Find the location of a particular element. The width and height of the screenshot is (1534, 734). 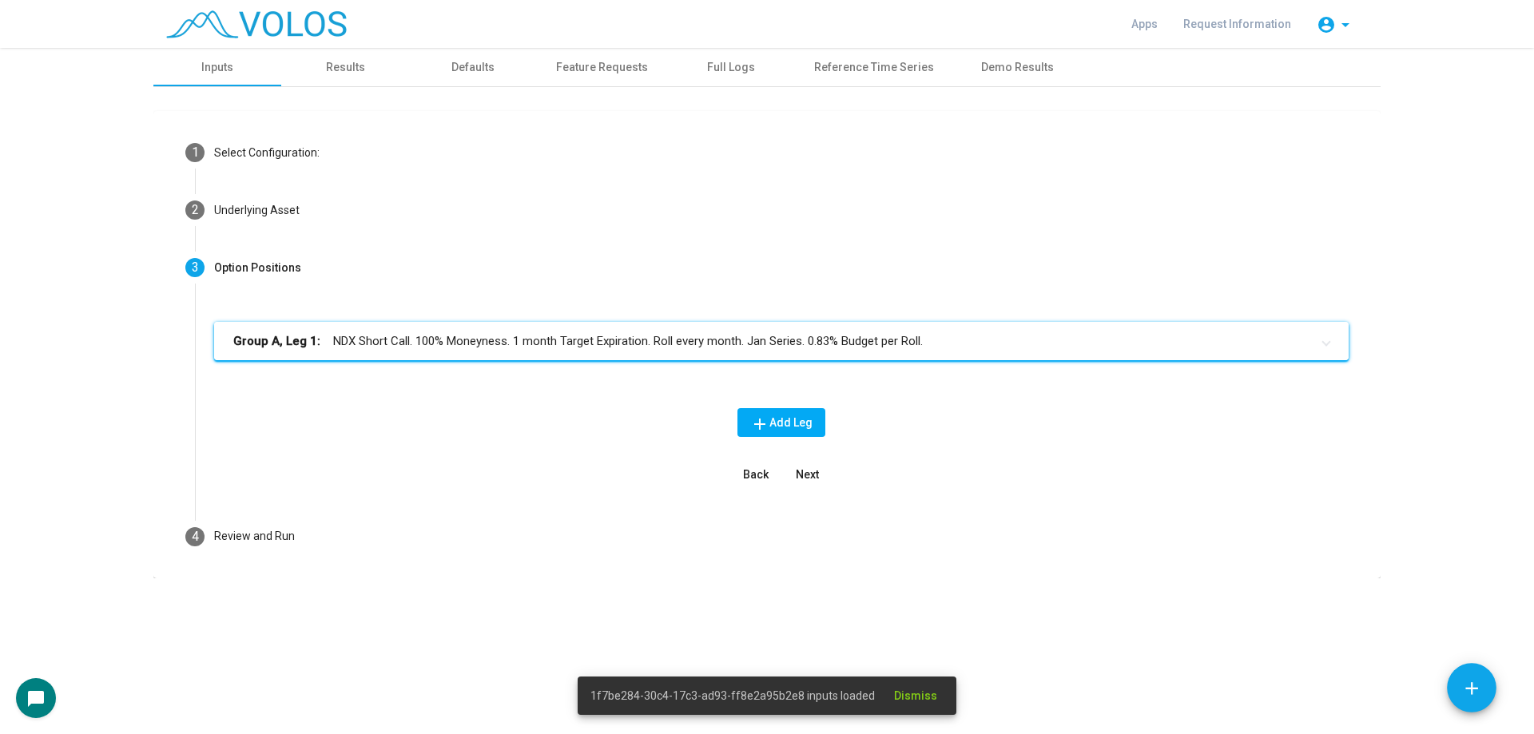

span: 2 is located at coordinates (195, 209).